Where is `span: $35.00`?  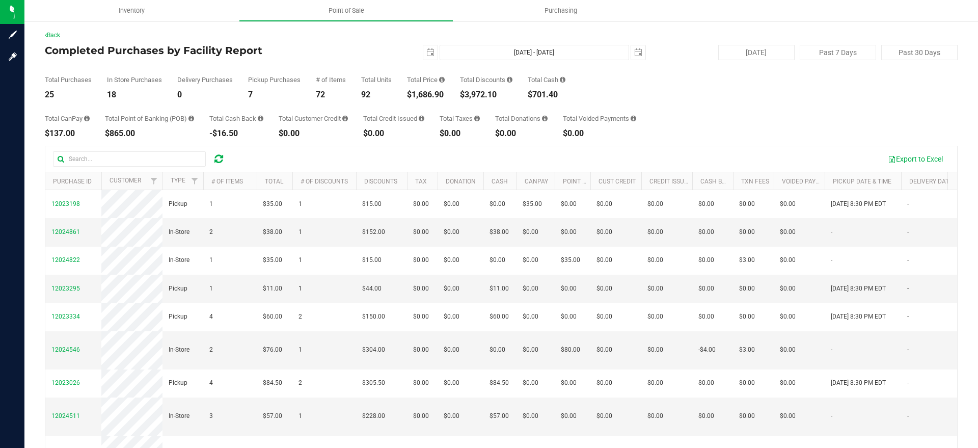 span: $35.00 is located at coordinates (273, 204).